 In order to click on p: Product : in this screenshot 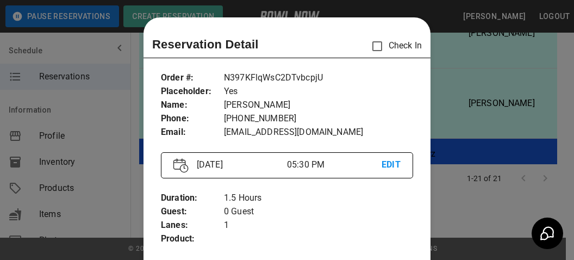, I will do `click(192, 239)`.